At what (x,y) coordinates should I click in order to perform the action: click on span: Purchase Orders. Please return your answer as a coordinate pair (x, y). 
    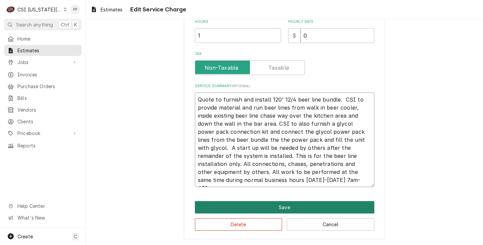
    Looking at the image, I should click on (48, 86).